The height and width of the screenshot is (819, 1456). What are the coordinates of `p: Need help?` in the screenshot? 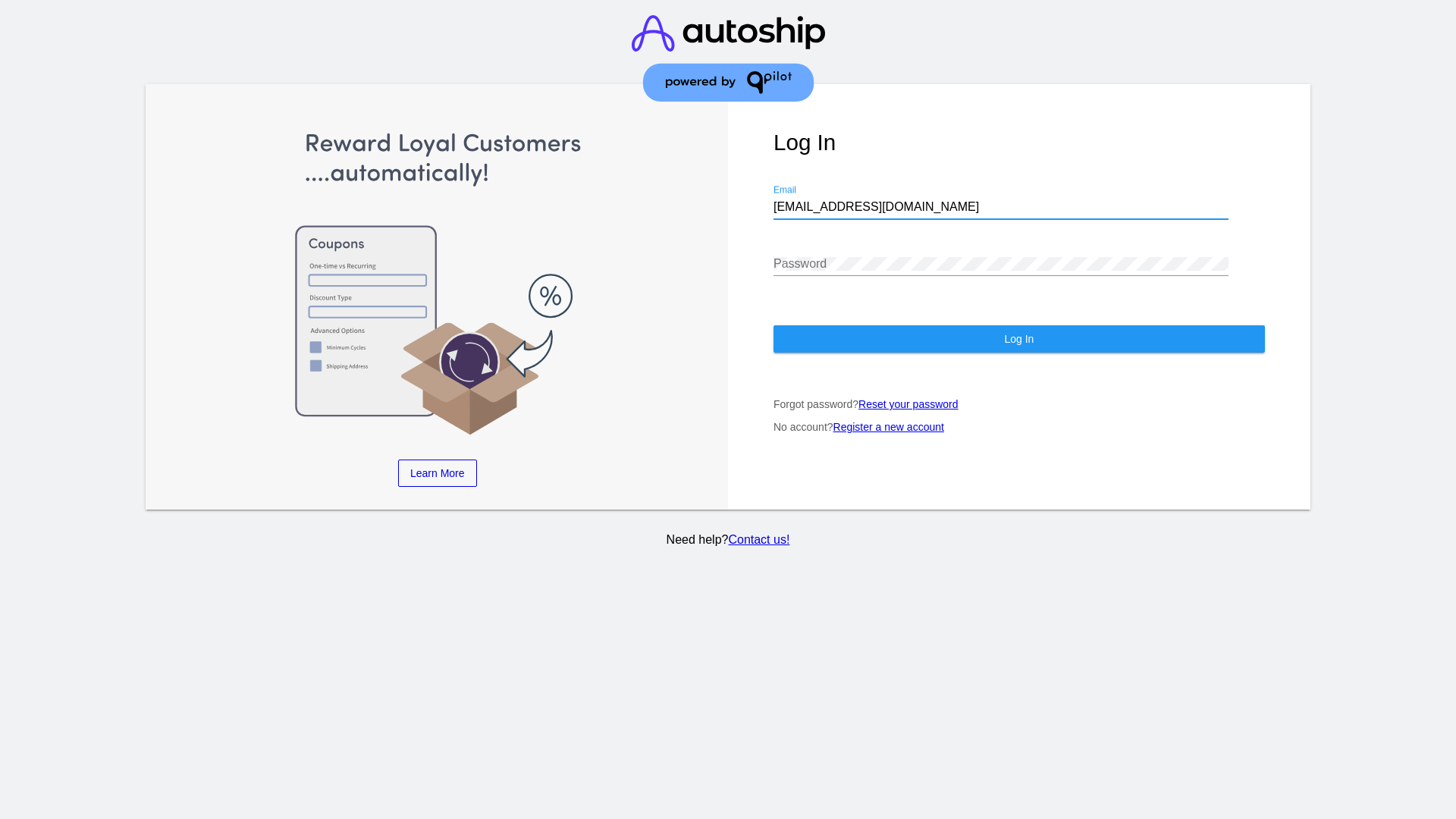 It's located at (728, 539).